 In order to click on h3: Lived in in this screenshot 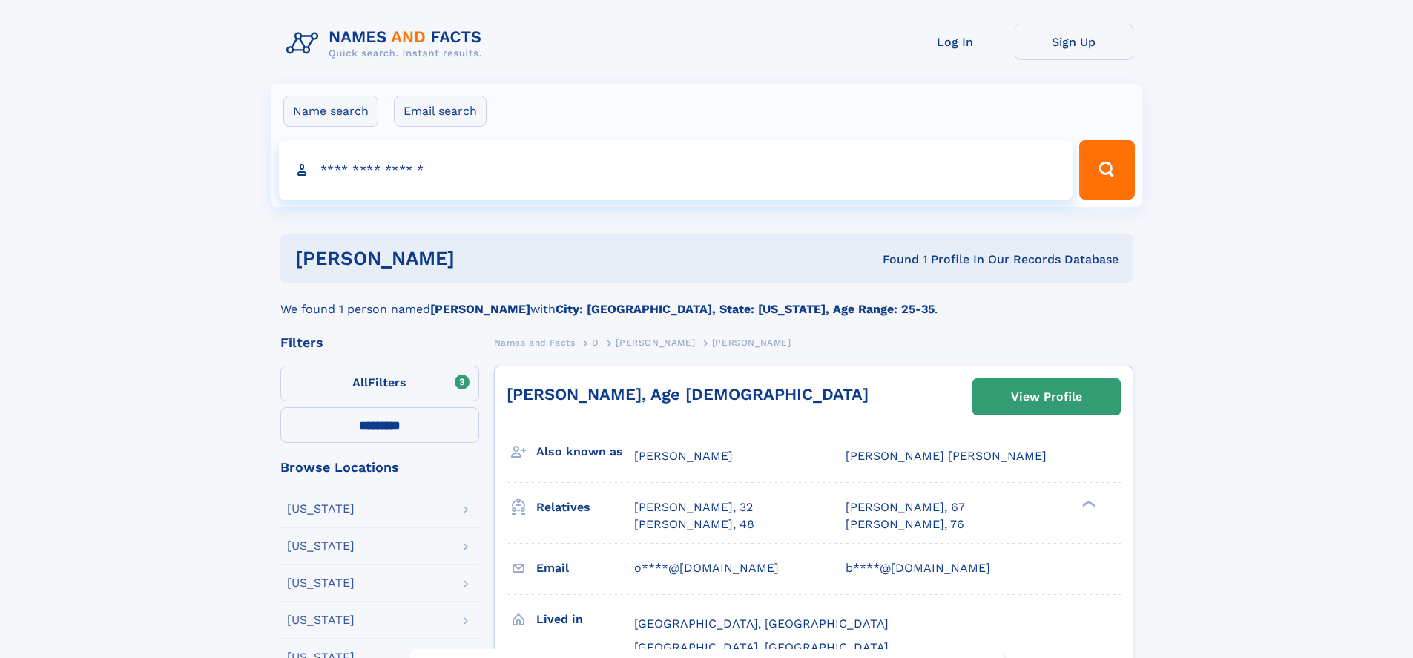, I will do `click(585, 620)`.